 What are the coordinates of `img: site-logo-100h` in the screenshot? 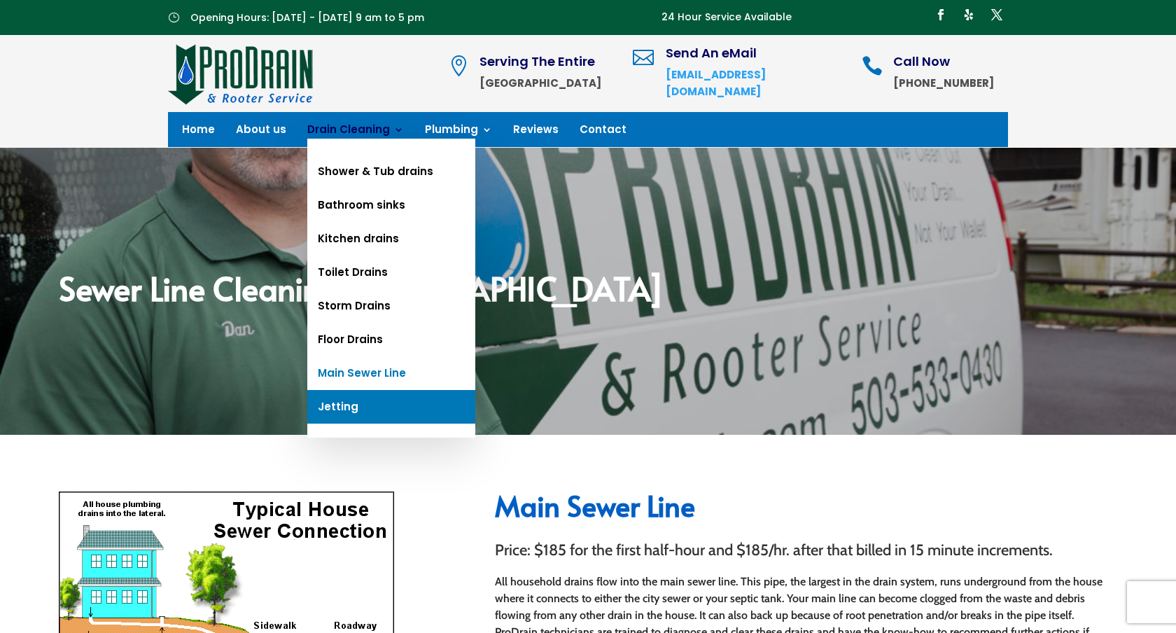 It's located at (241, 73).